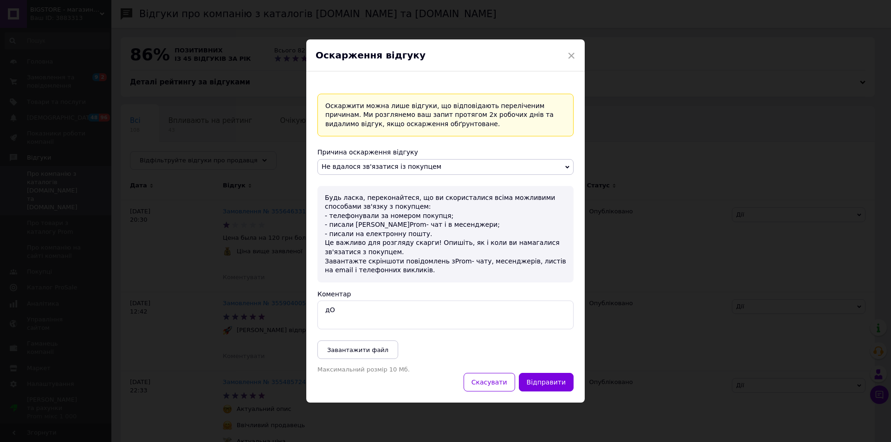  Describe the element at coordinates (446, 55) in the screenshot. I see `div: Оскарження відгуку` at that location.